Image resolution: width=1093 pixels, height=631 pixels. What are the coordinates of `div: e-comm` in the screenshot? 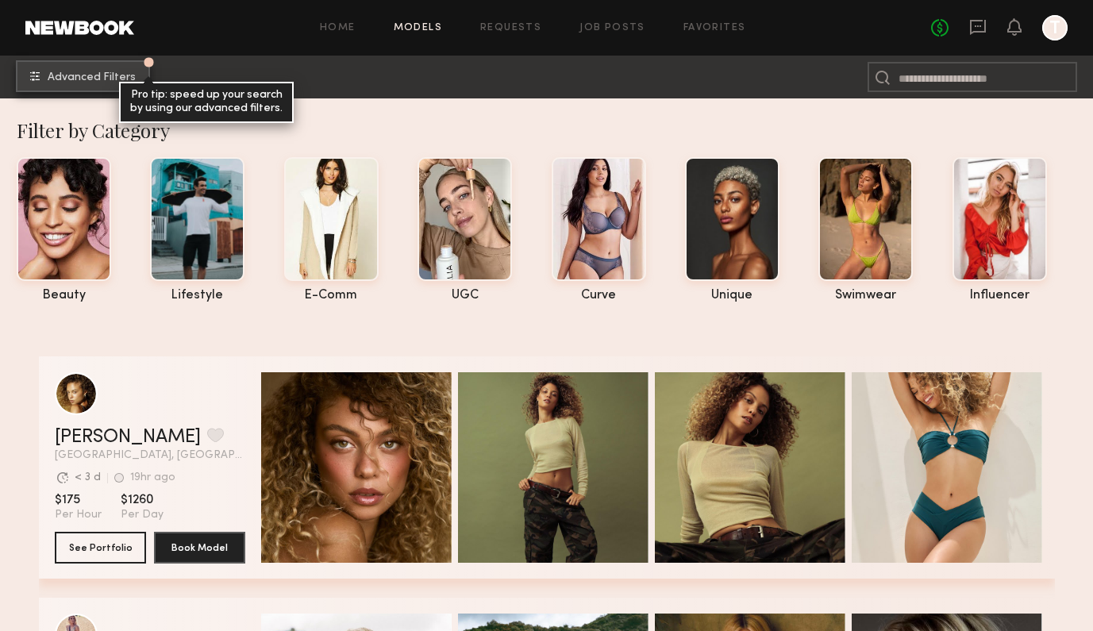 It's located at (331, 295).